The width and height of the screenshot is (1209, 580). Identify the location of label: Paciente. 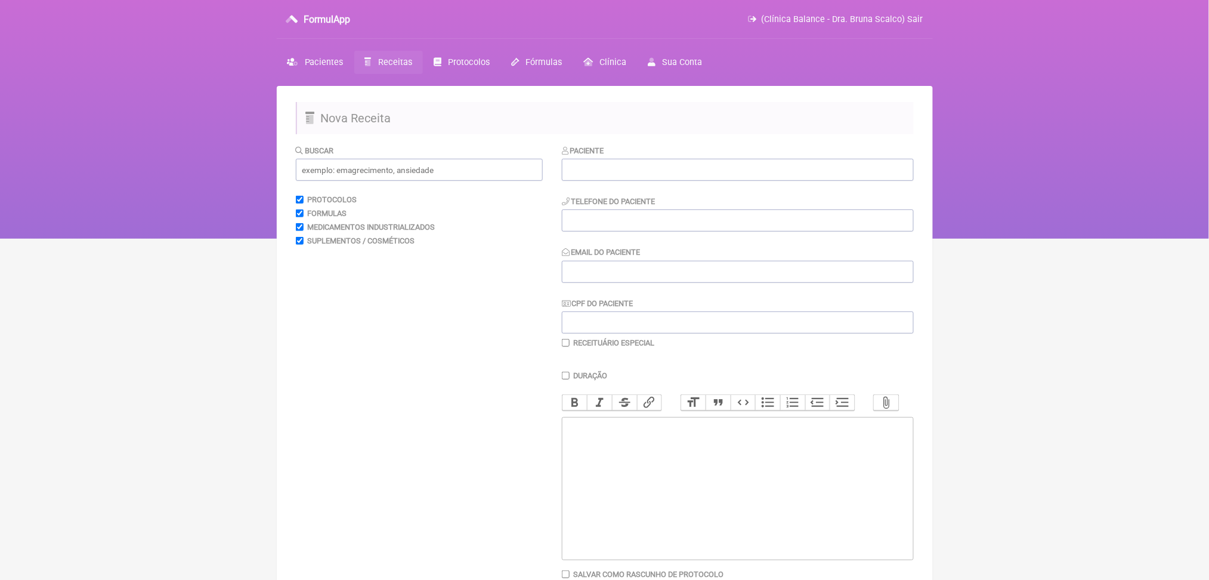
(583, 150).